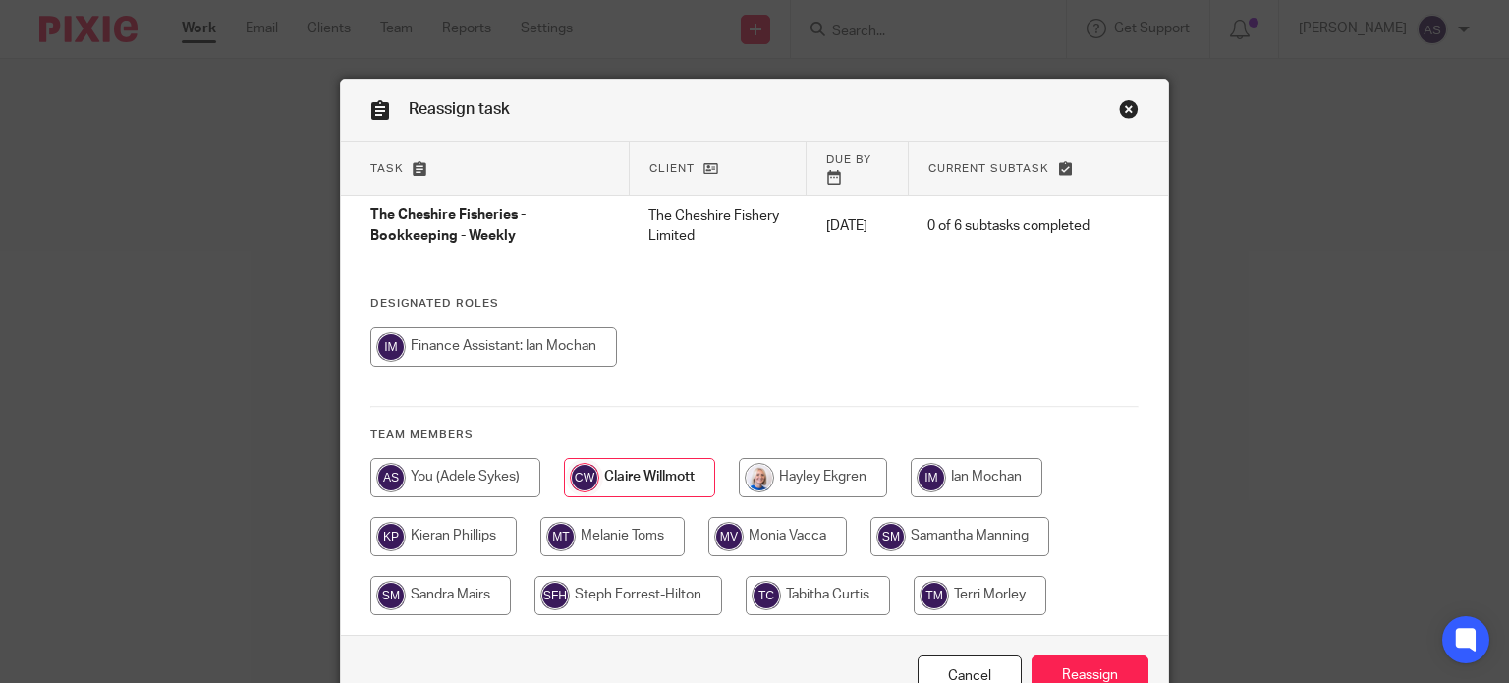 This screenshot has height=683, width=1509. What do you see at coordinates (459, 109) in the screenshot?
I see `span: Reassign task` at bounding box center [459, 109].